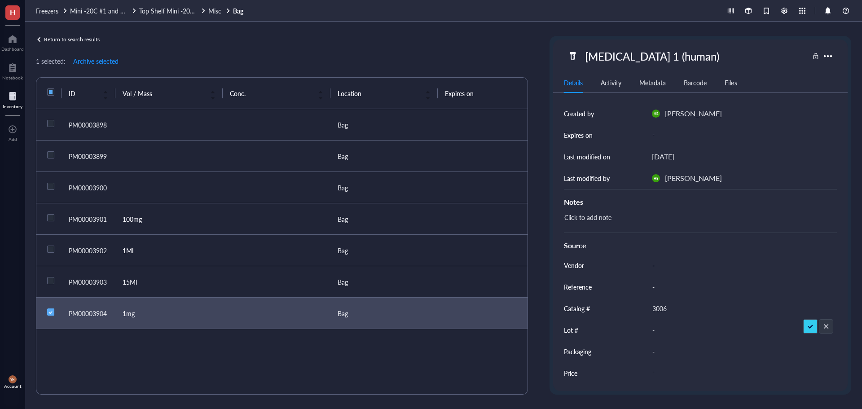 The image size is (862, 409). Describe the element at coordinates (697, 222) in the screenshot. I see `div: Click to add note` at that location.